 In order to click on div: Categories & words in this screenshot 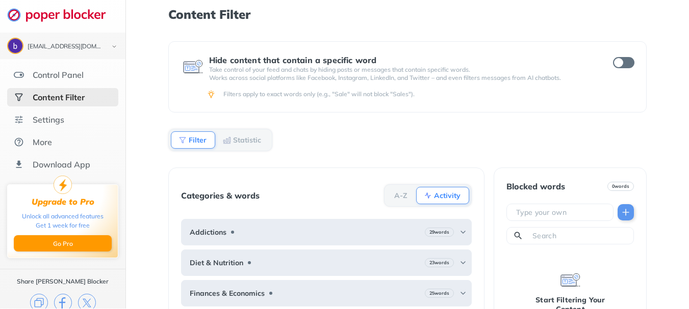, I will do `click(220, 196)`.